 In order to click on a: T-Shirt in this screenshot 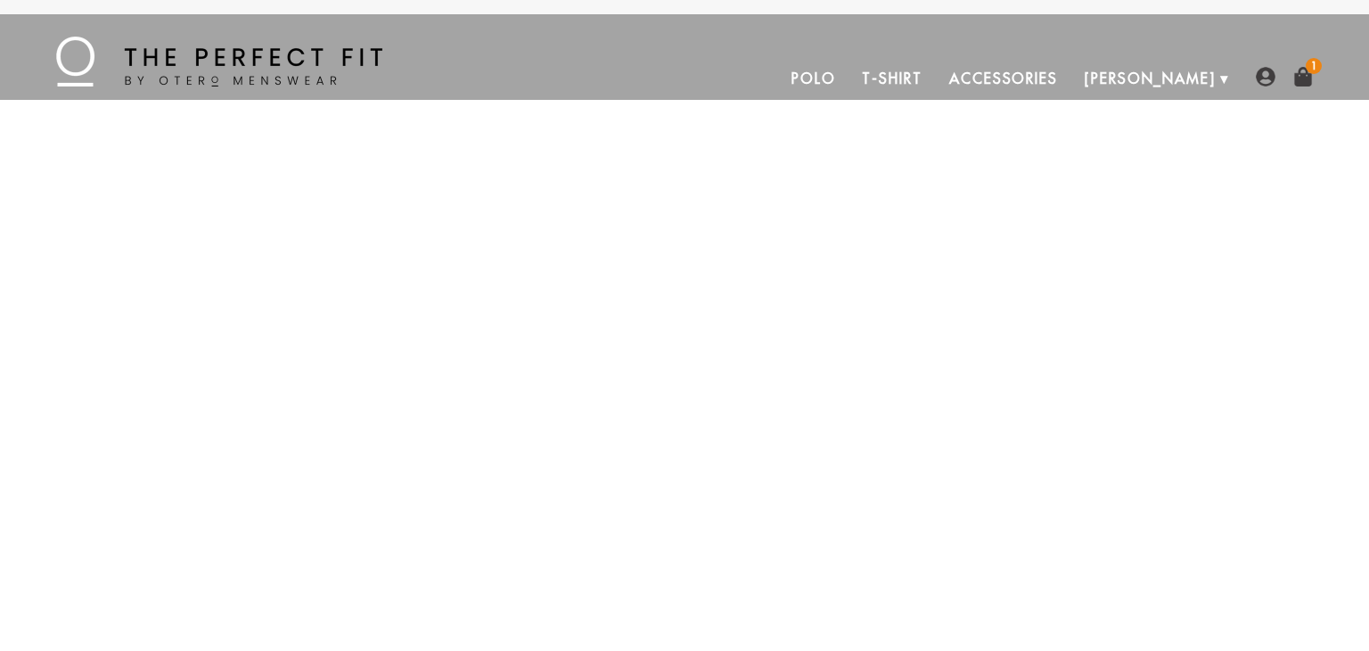, I will do `click(891, 78)`.